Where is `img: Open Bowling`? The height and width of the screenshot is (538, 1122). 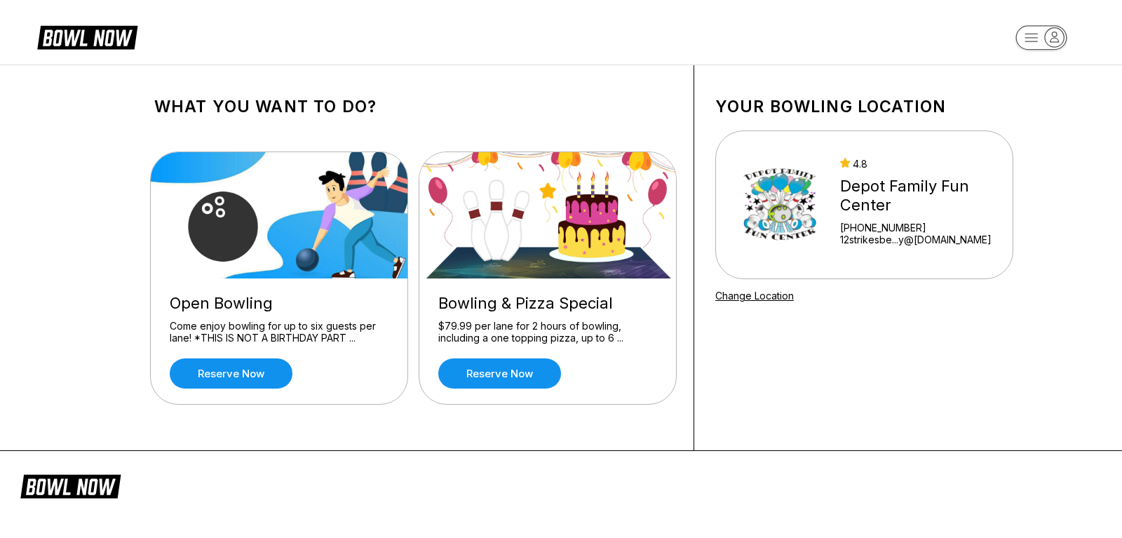 img: Open Bowling is located at coordinates (280, 215).